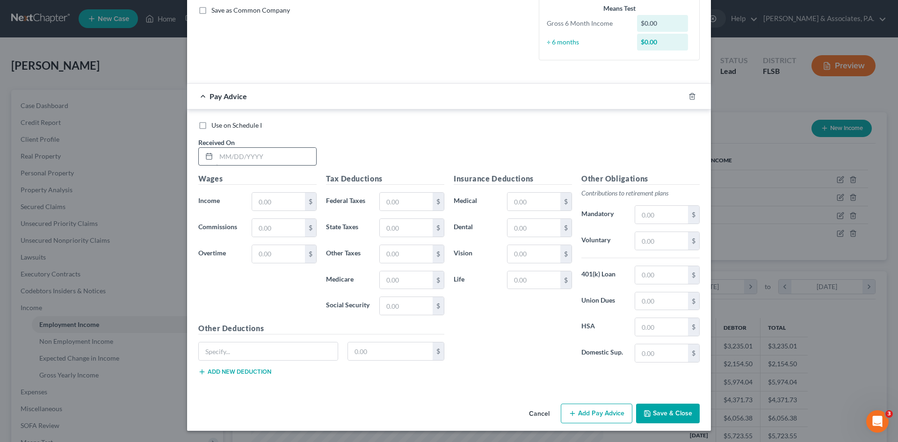 The image size is (898, 442). I want to click on label: 401(k) Loan, so click(603, 275).